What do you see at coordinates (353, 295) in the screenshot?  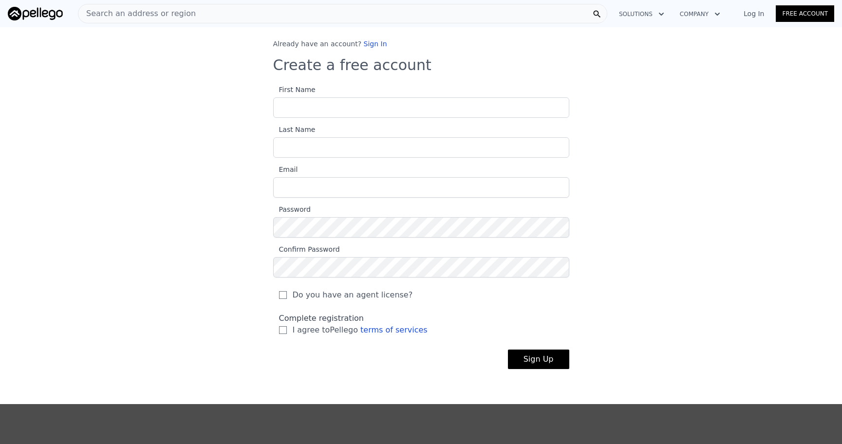 I see `span: Do you have an agent license?` at bounding box center [353, 295].